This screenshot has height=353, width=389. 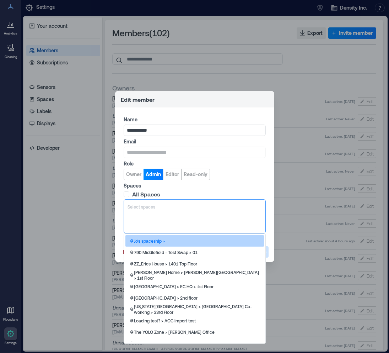 I want to click on label: Spaces, so click(x=194, y=185).